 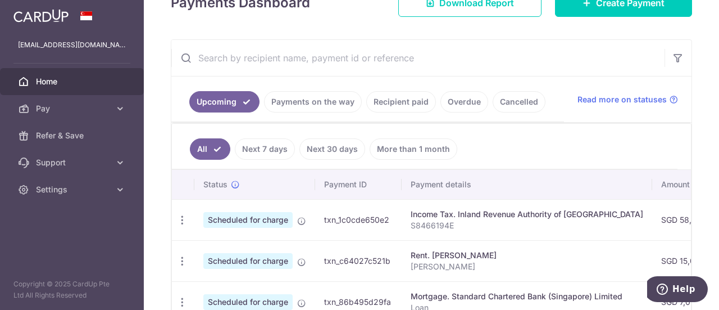 What do you see at coordinates (401, 102) in the screenshot?
I see `a: Recipient paid` at bounding box center [401, 102].